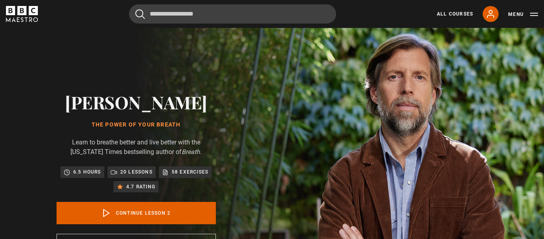 This screenshot has height=239, width=544. What do you see at coordinates (233, 14) in the screenshot?
I see `input: Search` at bounding box center [233, 14].